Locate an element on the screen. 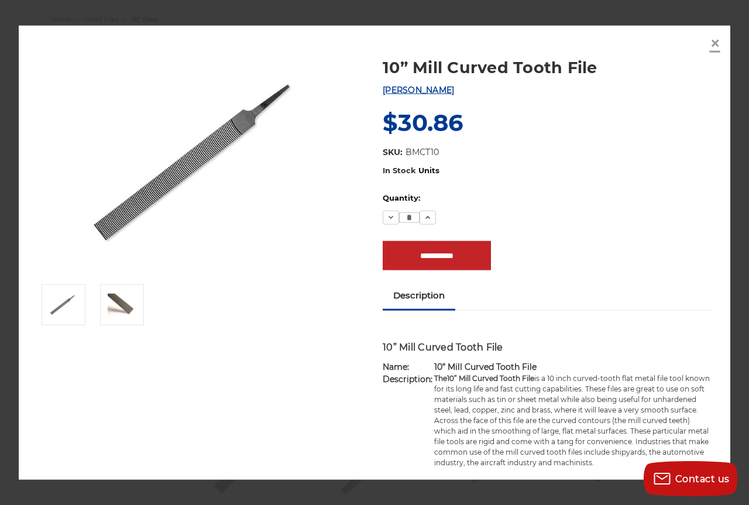 This screenshot has width=749, height=505. h1: 10” Mill Curved Tooth File is located at coordinates (547, 67).